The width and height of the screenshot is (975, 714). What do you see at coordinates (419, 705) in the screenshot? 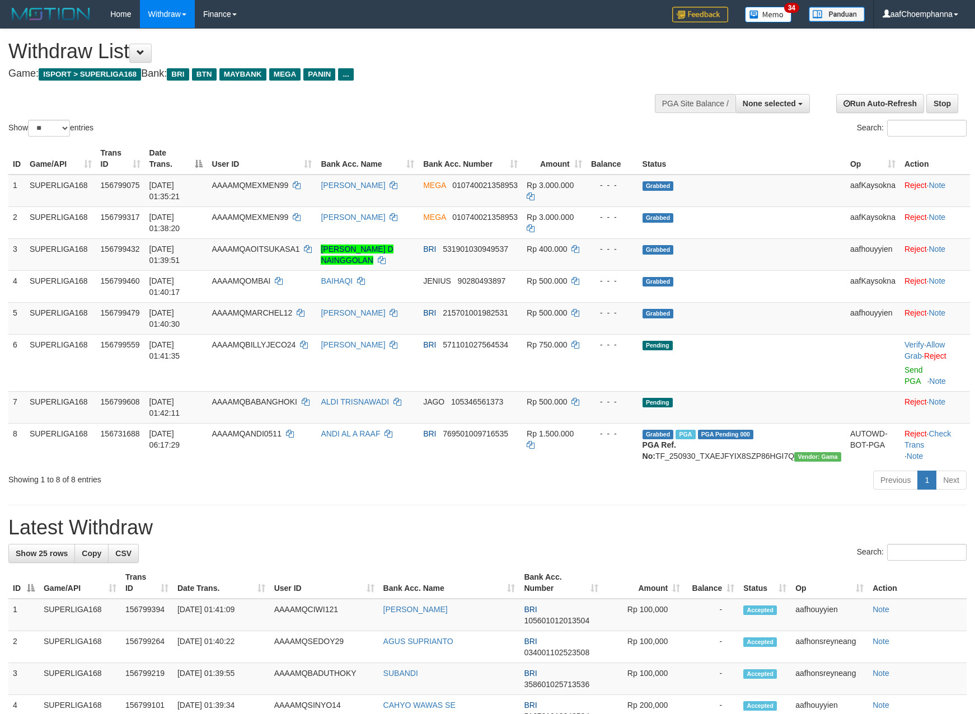
I see `a: CAHYO WAWAS SE` at bounding box center [419, 705].